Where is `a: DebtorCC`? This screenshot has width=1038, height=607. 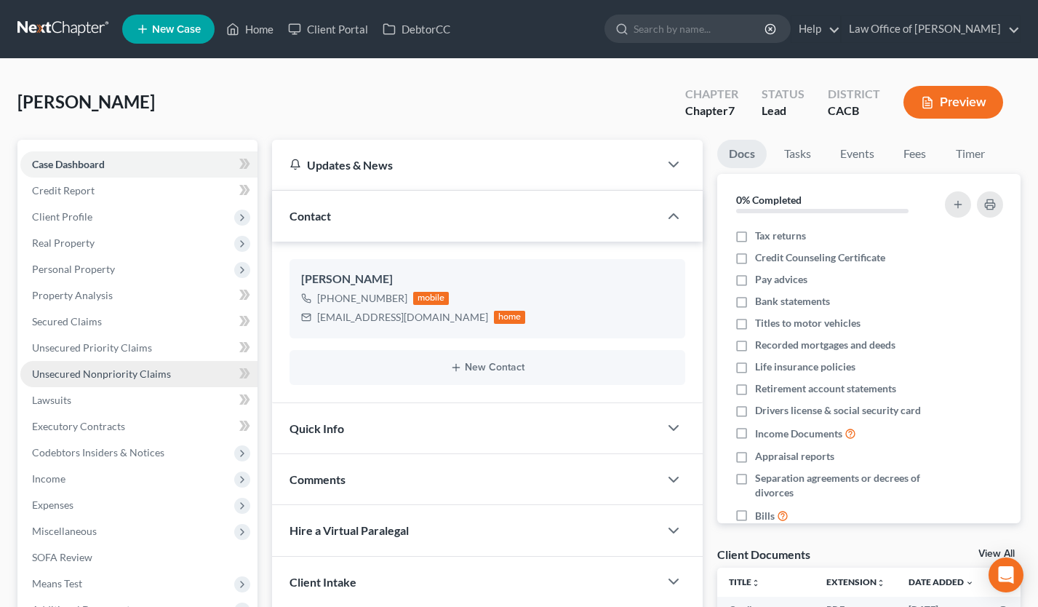 a: DebtorCC is located at coordinates (416, 29).